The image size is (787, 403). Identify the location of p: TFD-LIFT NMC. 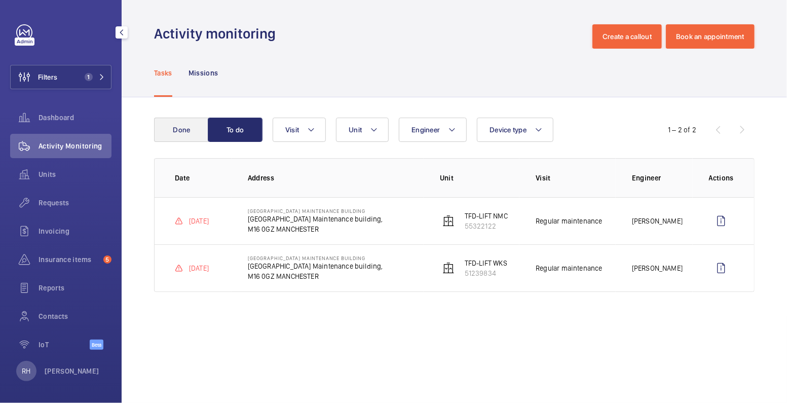
(486, 216).